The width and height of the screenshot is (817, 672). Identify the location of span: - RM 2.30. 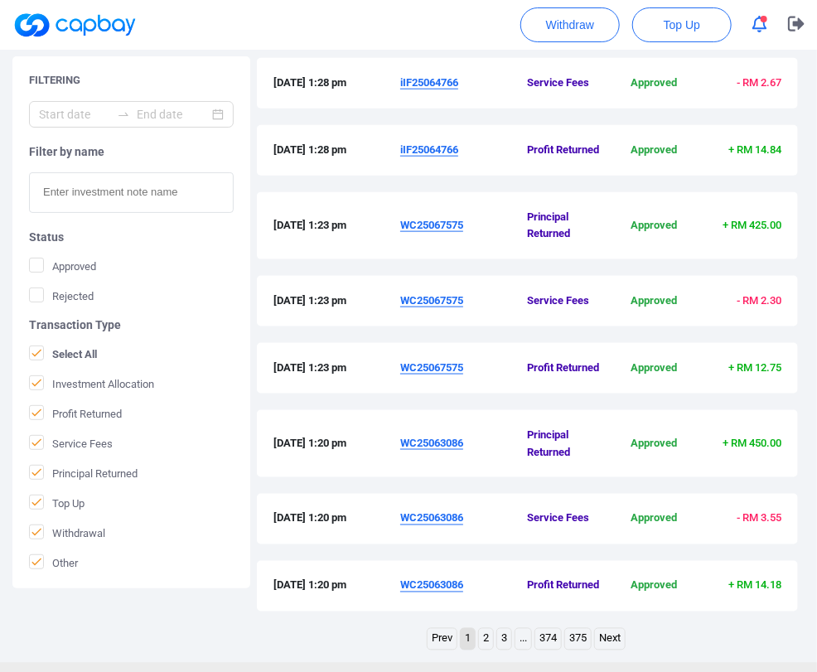
(759, 300).